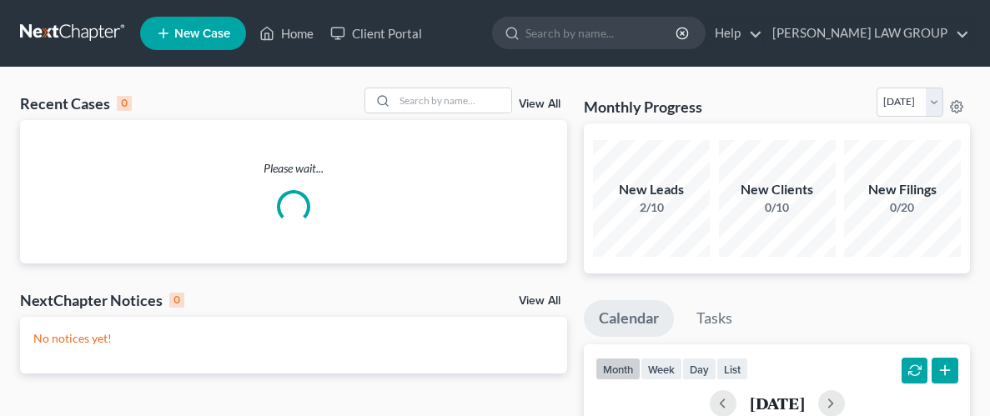 This screenshot has height=416, width=990. What do you see at coordinates (643, 107) in the screenshot?
I see `h3: Monthly Progress` at bounding box center [643, 107].